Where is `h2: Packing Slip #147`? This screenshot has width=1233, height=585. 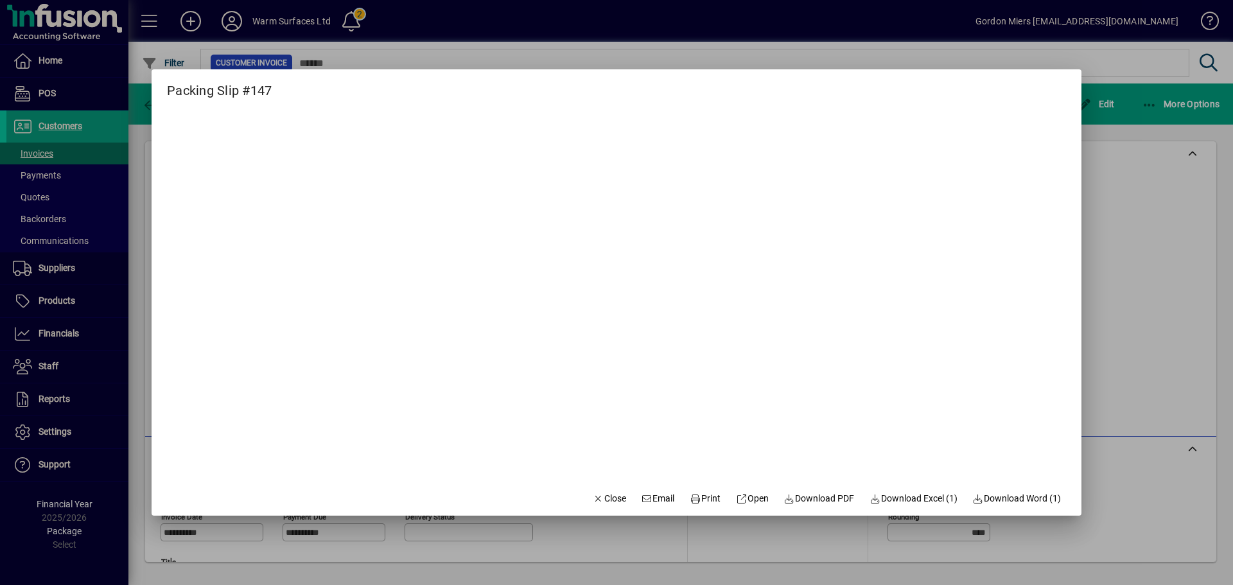 h2: Packing Slip #147 is located at coordinates (219, 85).